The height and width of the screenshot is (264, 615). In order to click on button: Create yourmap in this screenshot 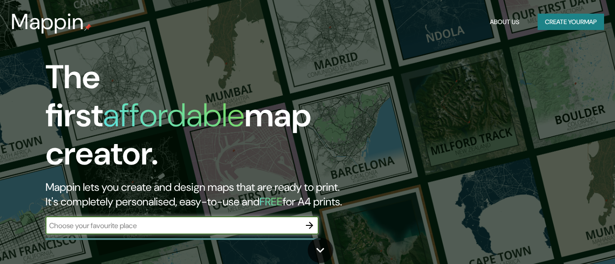, I will do `click(571, 22)`.